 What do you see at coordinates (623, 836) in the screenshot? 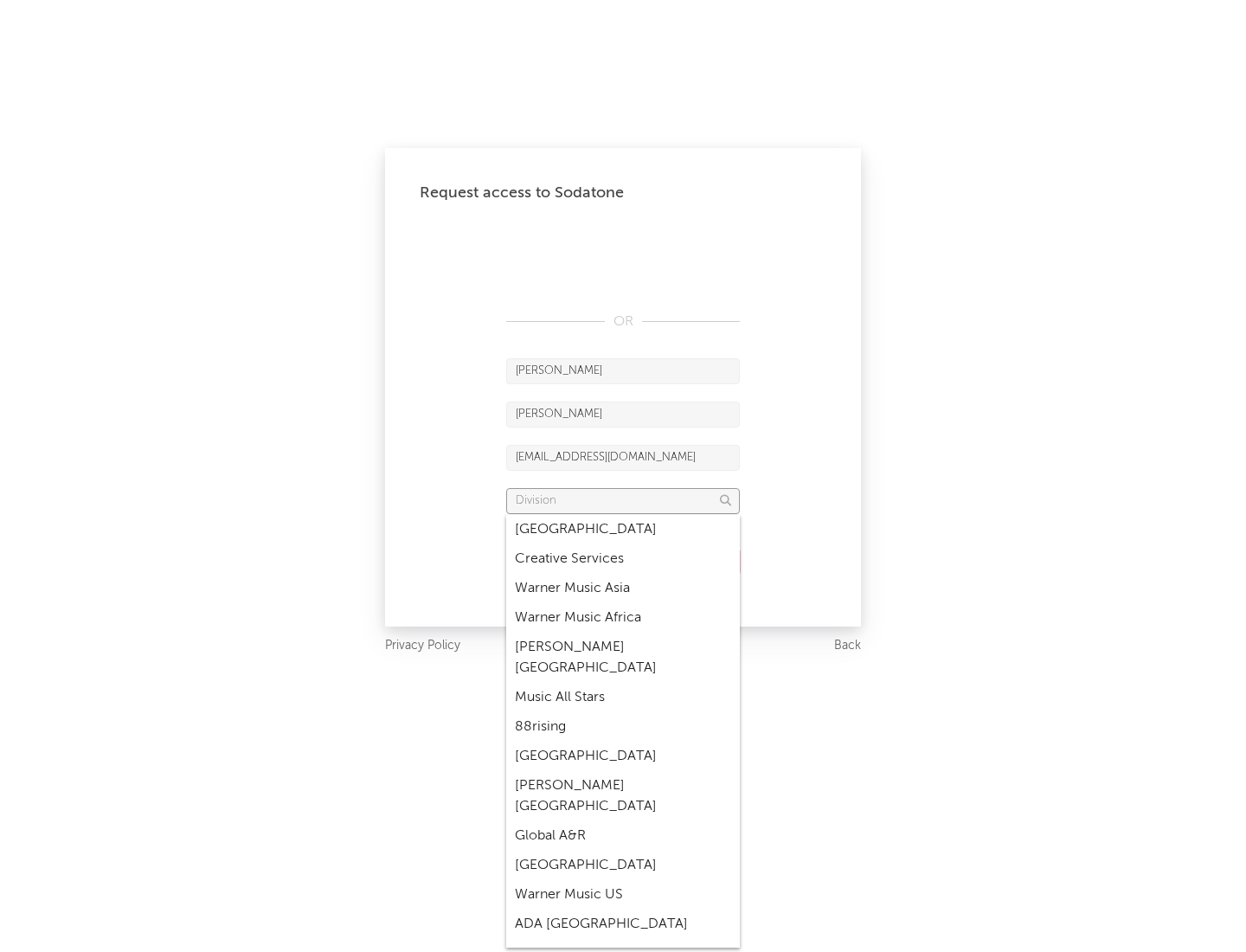
I see `div: Global A&R` at bounding box center [623, 836].